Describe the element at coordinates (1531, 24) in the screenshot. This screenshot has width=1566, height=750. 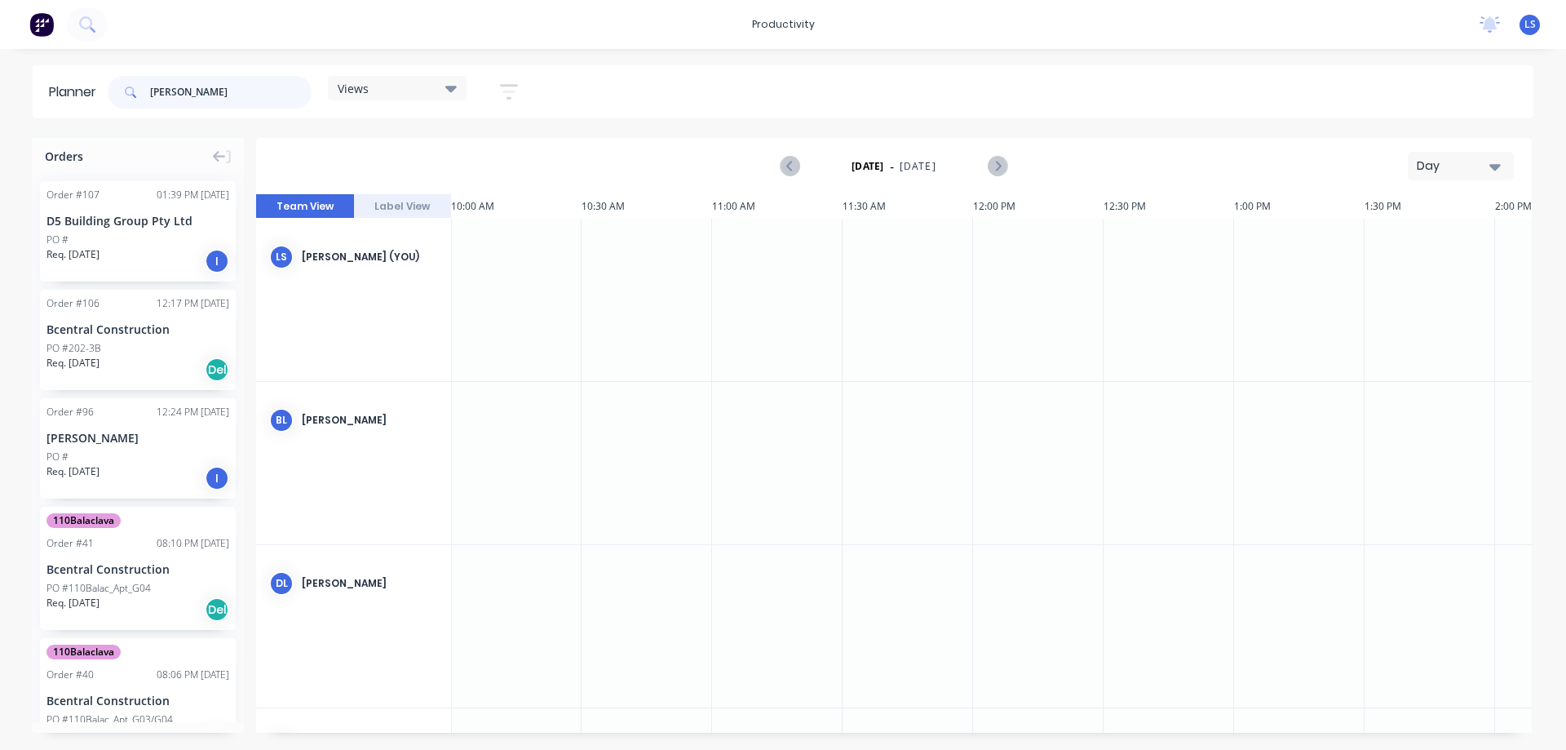
I see `span: LS` at that location.